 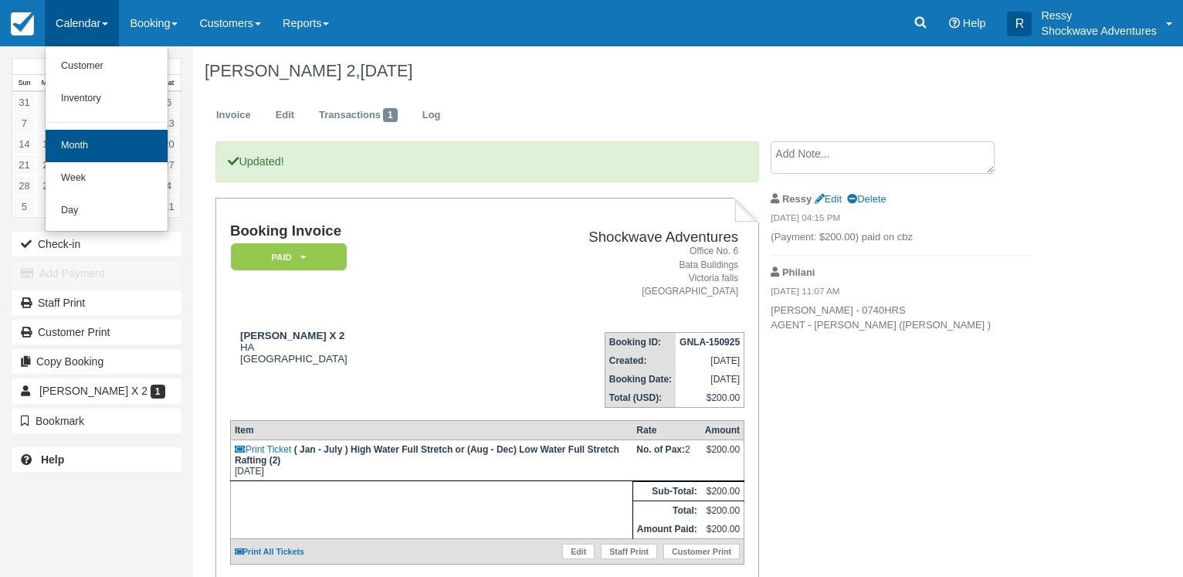 What do you see at coordinates (798, 272) in the screenshot?
I see `strong: Philani` at bounding box center [798, 272].